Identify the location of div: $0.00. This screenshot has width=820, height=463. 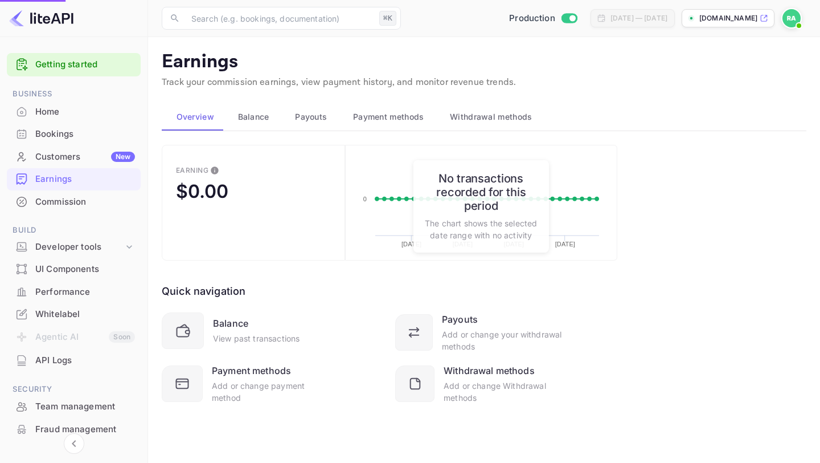
(202, 191).